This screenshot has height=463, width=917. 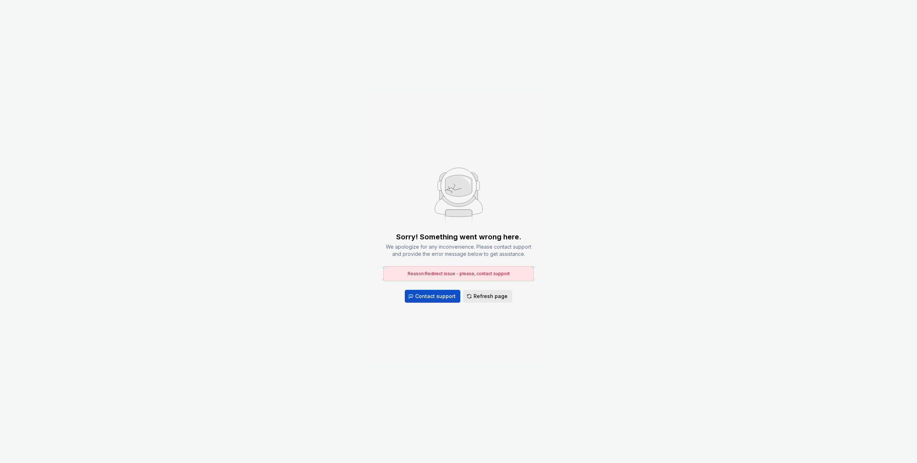 What do you see at coordinates (490, 297) in the screenshot?
I see `span: Refresh page` at bounding box center [490, 297].